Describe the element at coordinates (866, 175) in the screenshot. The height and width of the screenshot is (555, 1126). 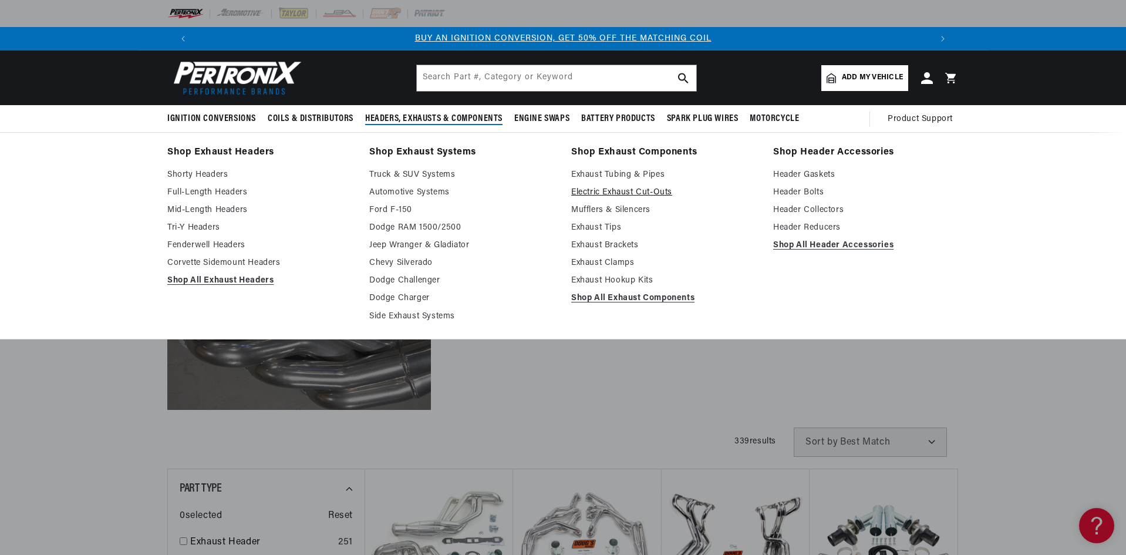
I see `a: Header Gaskets` at that location.